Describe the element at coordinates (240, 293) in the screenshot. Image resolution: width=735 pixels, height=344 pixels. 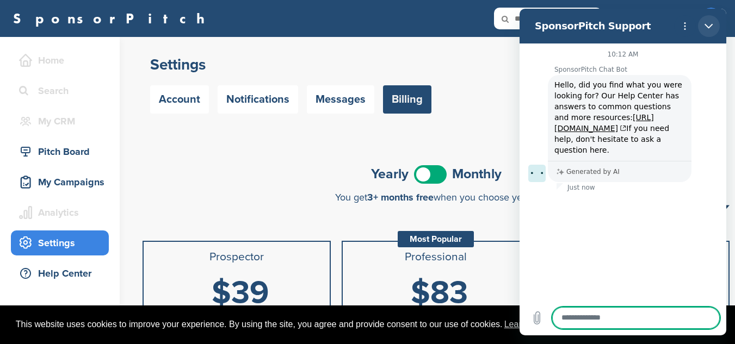
I see `span: $39` at that location.